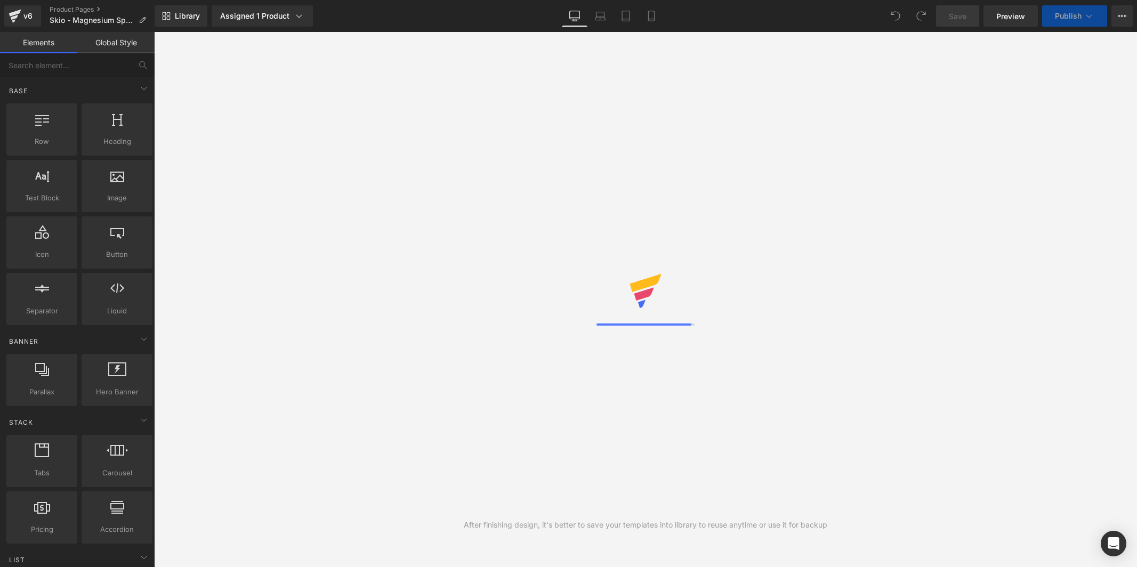 The image size is (1137, 567). I want to click on span: Save, so click(958, 16).